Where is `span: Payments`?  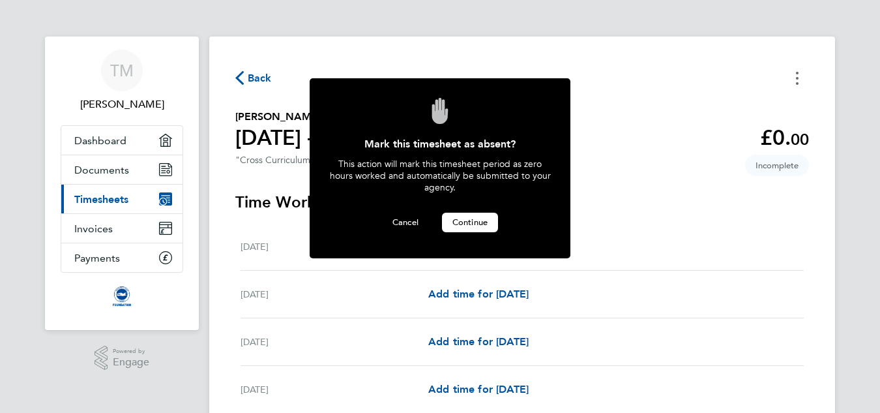 span: Payments is located at coordinates (97, 257).